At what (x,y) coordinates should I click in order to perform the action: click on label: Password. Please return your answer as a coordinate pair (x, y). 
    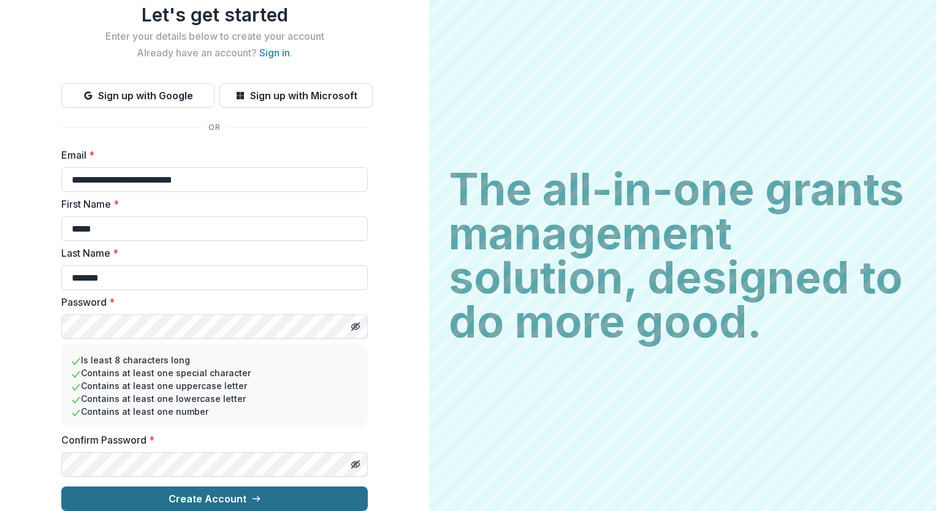
    Looking at the image, I should click on (211, 302).